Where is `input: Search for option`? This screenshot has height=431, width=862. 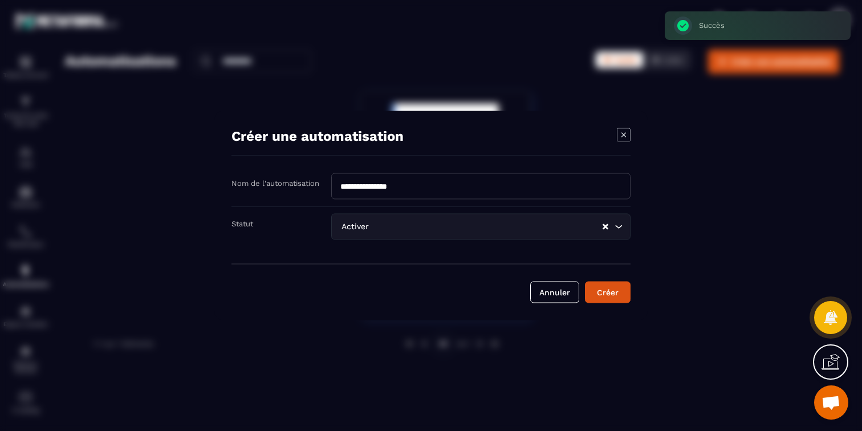
input: Search for option is located at coordinates (486, 227).